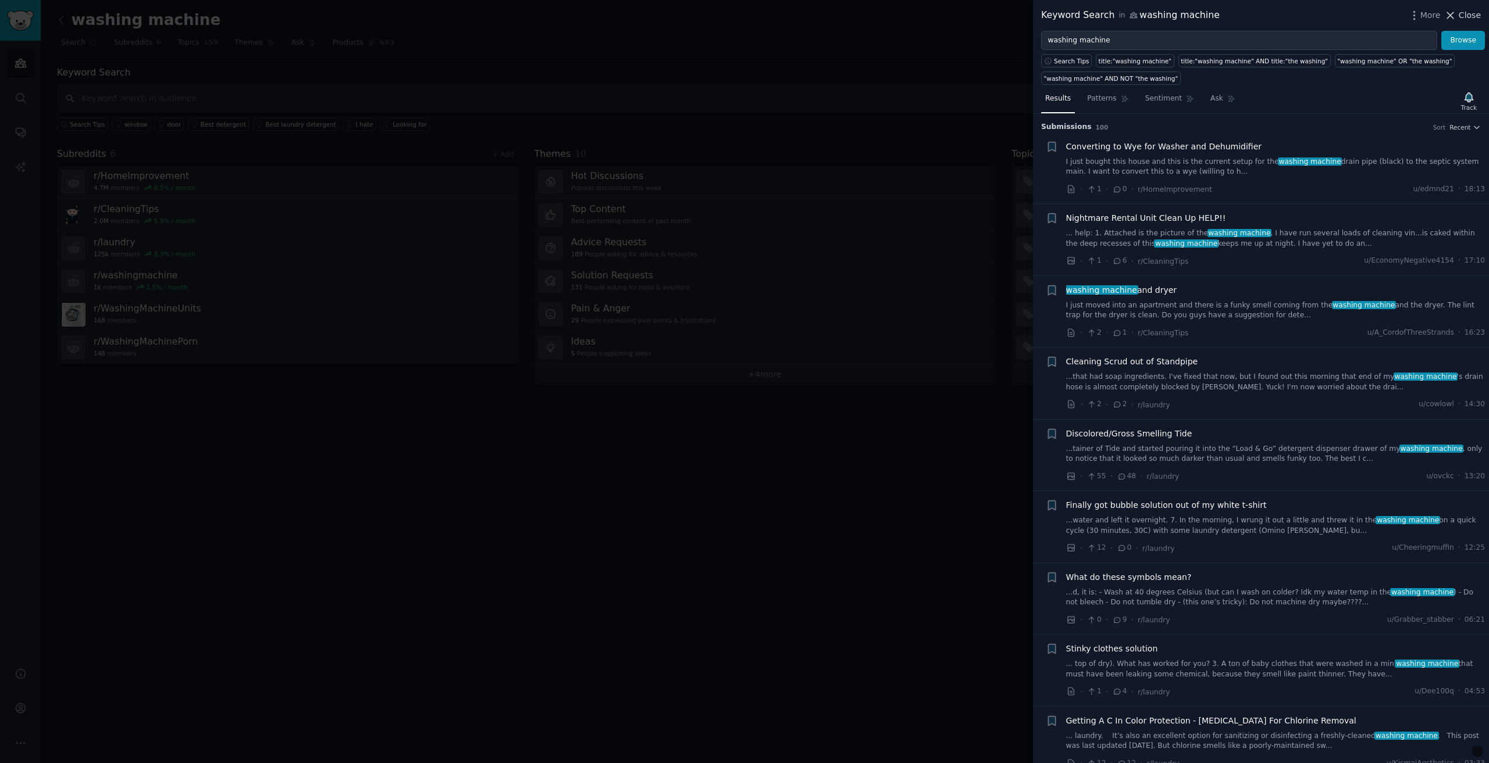 The height and width of the screenshot is (763, 1489). Describe the element at coordinates (1275, 167) in the screenshot. I see `a: I just bought this house and this is the current setup for thewashing machinedrain pipe (black) t...` at that location.